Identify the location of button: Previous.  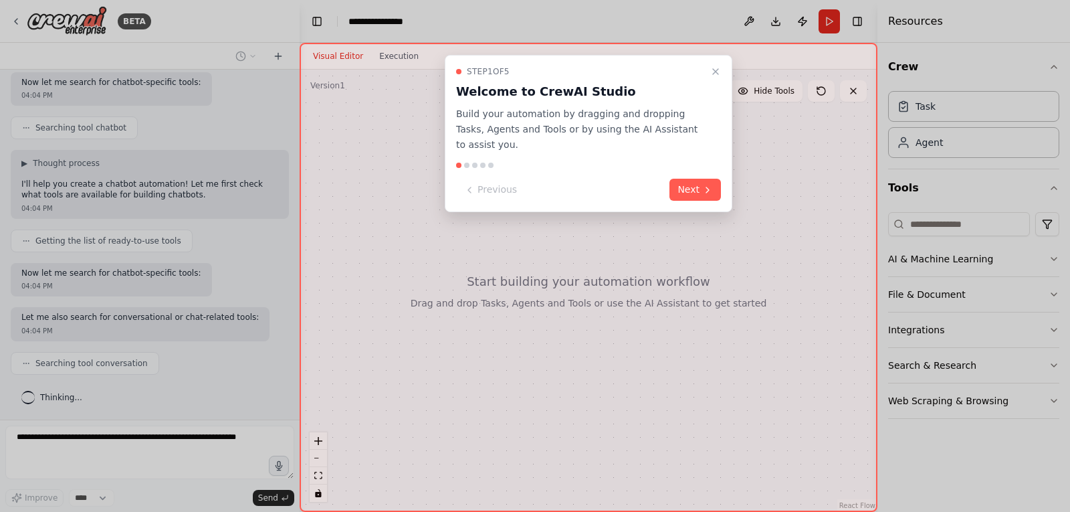
(490, 189).